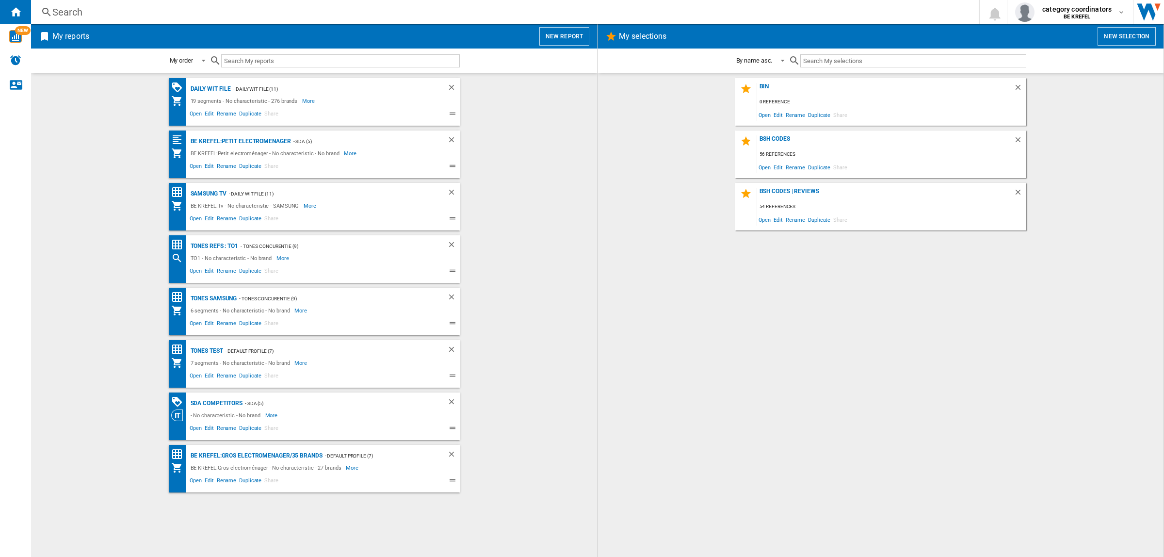 This screenshot has width=1164, height=557. Describe the element at coordinates (1025, 12) in the screenshot. I see `img: profile.jpg` at that location.